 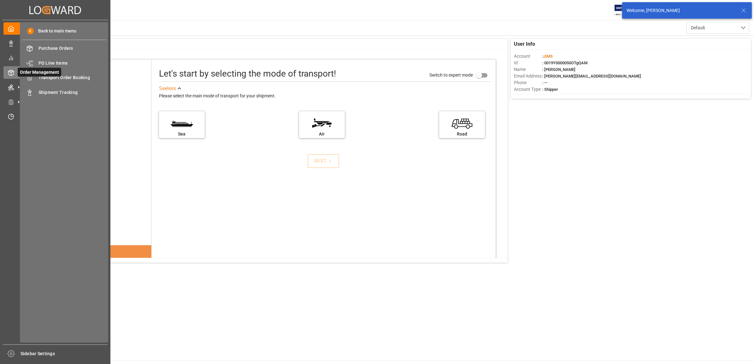 I want to click on a: Shipment Tracking, so click(x=64, y=92).